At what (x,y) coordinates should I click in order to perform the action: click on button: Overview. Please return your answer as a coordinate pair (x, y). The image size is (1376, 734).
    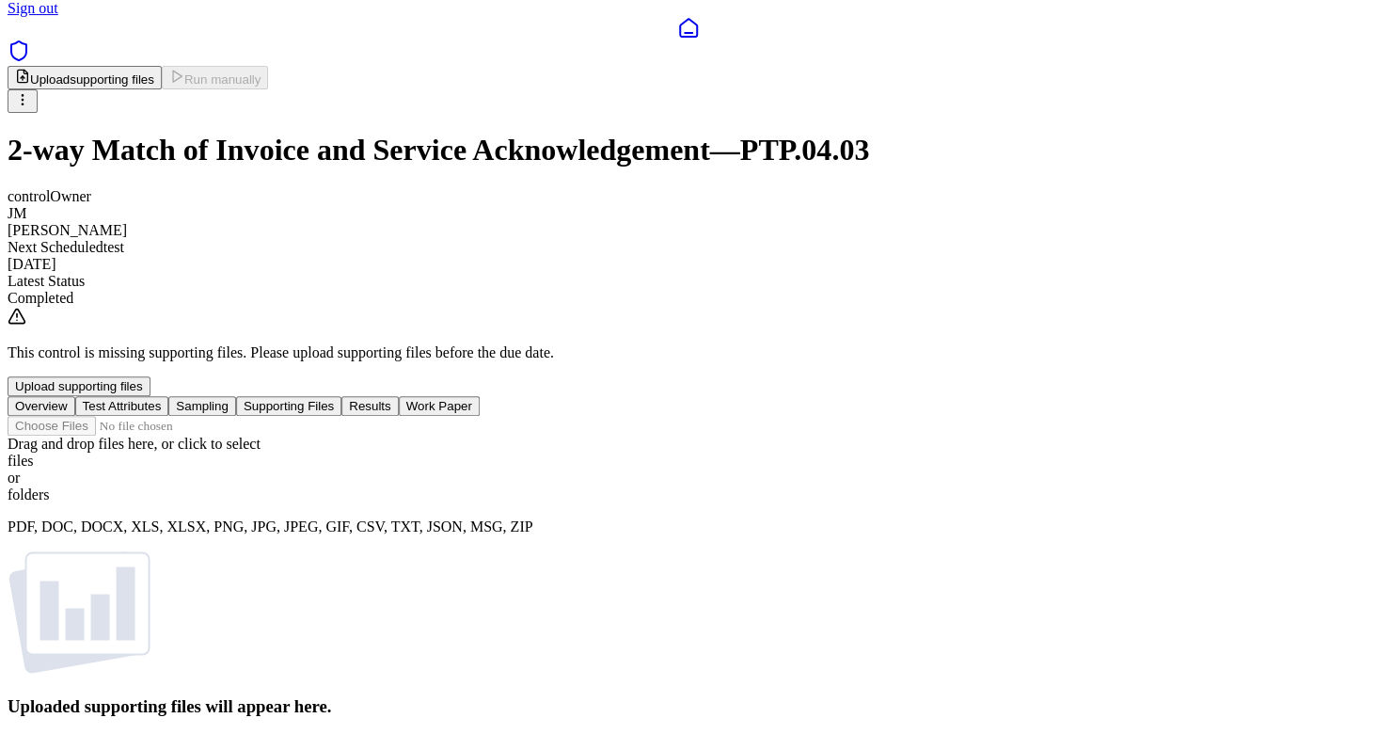
    Looking at the image, I should click on (41, 405).